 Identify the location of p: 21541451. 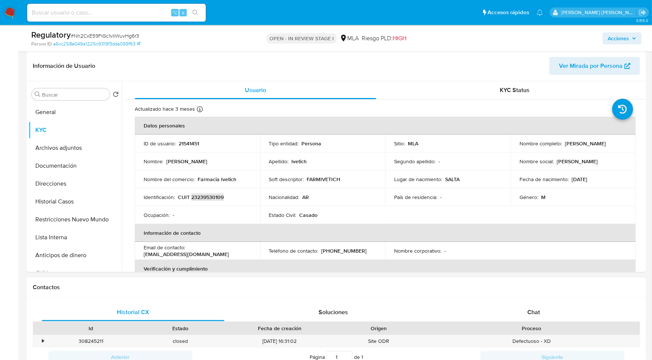
(189, 143).